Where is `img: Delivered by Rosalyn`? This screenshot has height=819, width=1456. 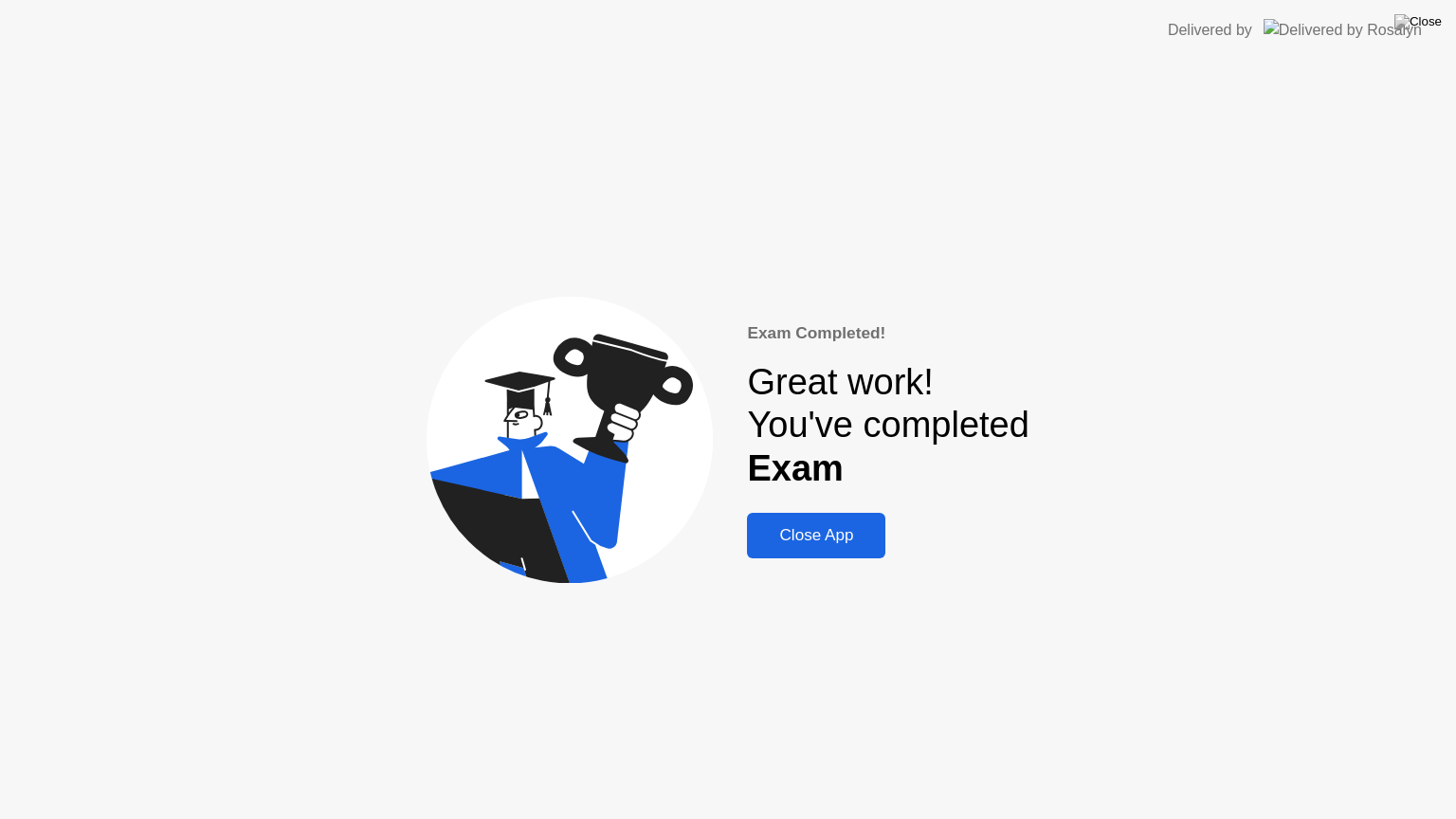
img: Delivered by Rosalyn is located at coordinates (1342, 29).